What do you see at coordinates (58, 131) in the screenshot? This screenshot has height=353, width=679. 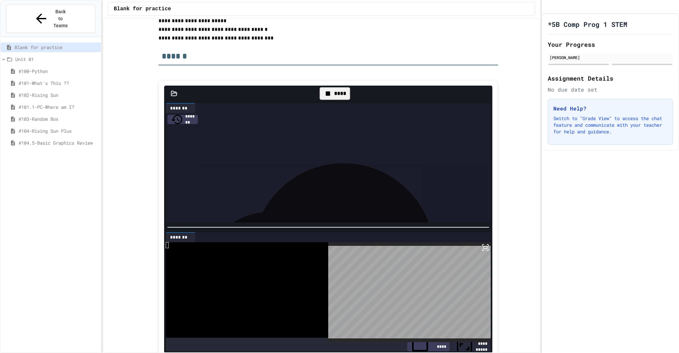 I see `span: #104-Rising Sun Plus` at bounding box center [58, 131].